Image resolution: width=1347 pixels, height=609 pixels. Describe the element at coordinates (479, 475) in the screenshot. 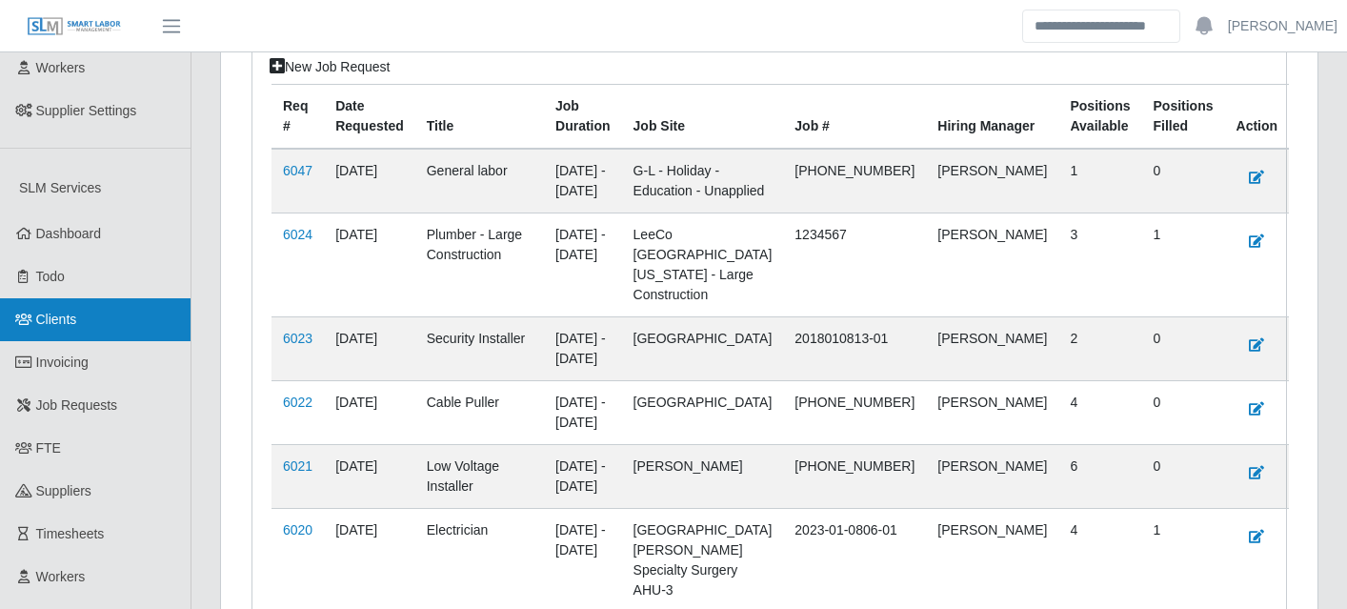

I see `td: Low Voltage Installer` at that location.